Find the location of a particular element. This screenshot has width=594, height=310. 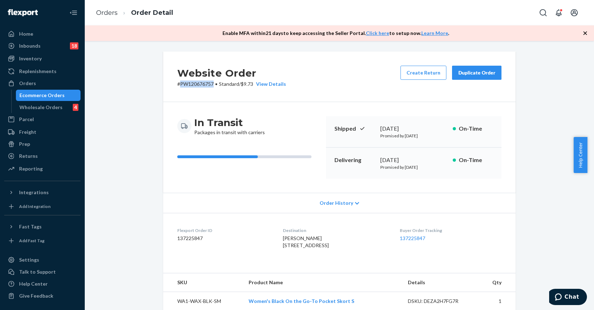

a: Help Center is located at coordinates (42, 284).